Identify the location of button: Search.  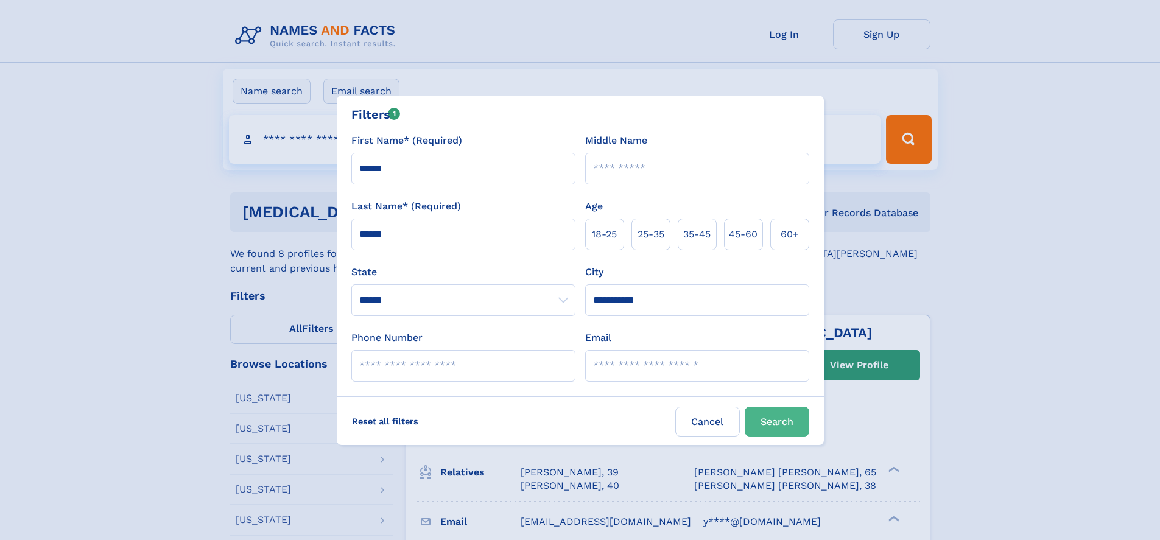
(777, 421).